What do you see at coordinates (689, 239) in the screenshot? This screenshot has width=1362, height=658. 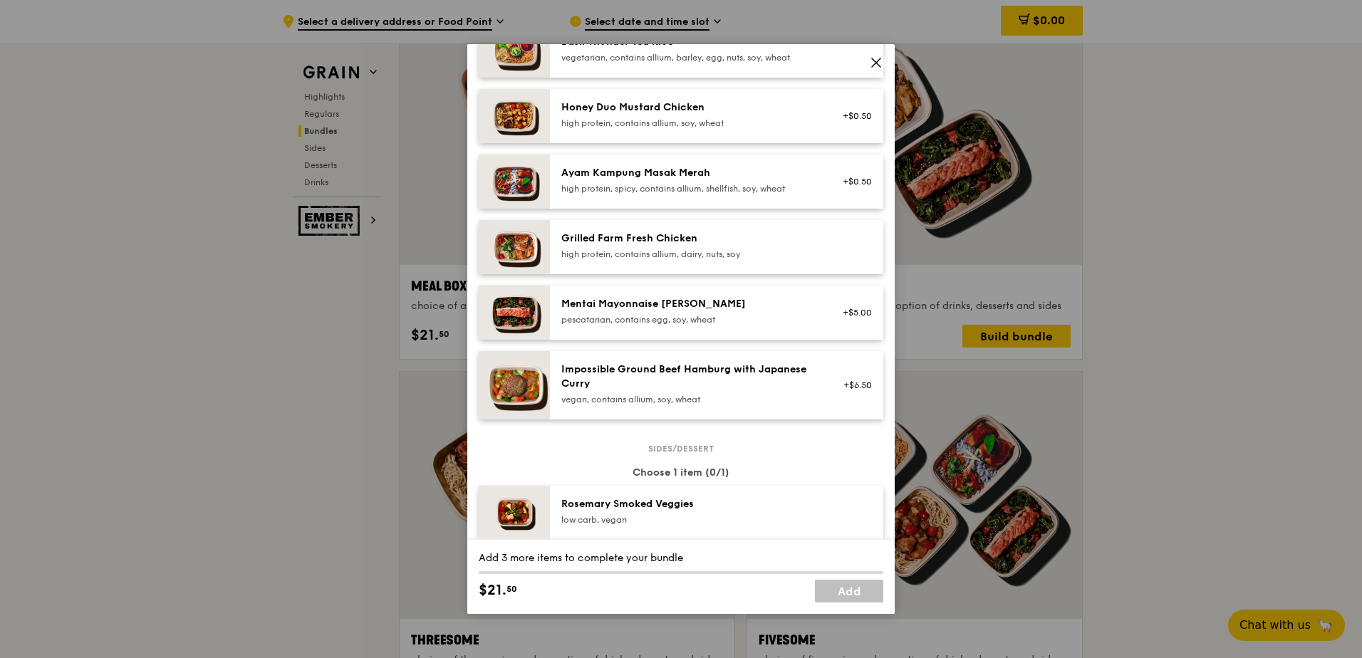 I see `div: Grilled Farm Fresh Chicken` at bounding box center [689, 239].